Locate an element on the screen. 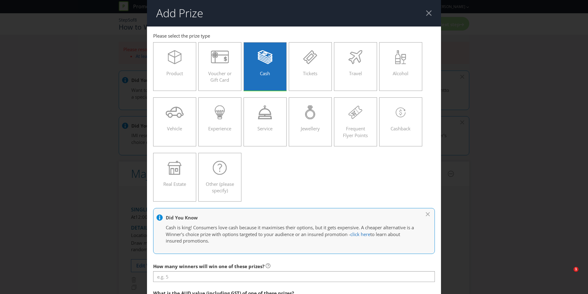 This screenshot has height=294, width=588. span: Tickets is located at coordinates (310, 73).